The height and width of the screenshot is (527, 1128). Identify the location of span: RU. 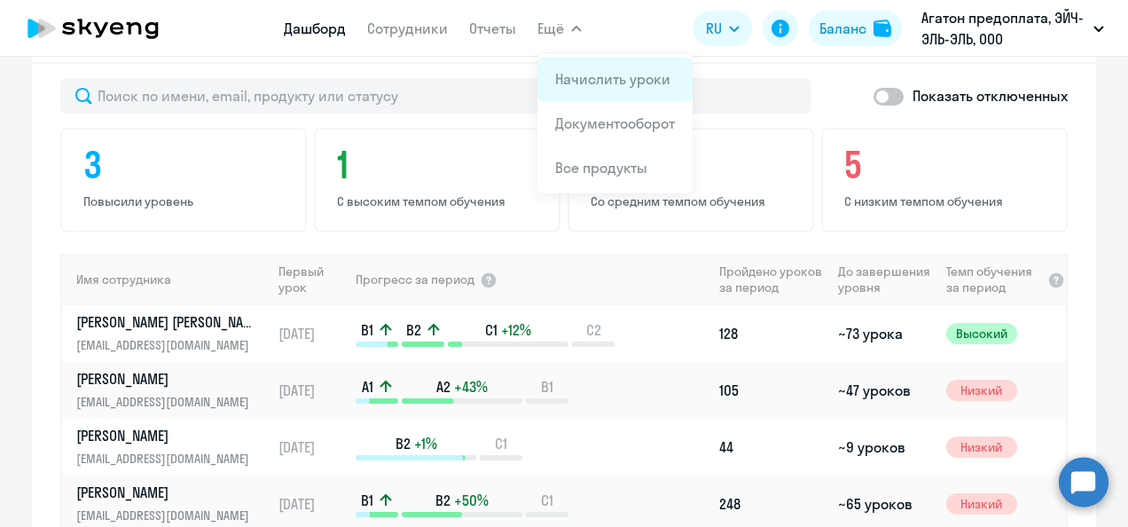
(714, 28).